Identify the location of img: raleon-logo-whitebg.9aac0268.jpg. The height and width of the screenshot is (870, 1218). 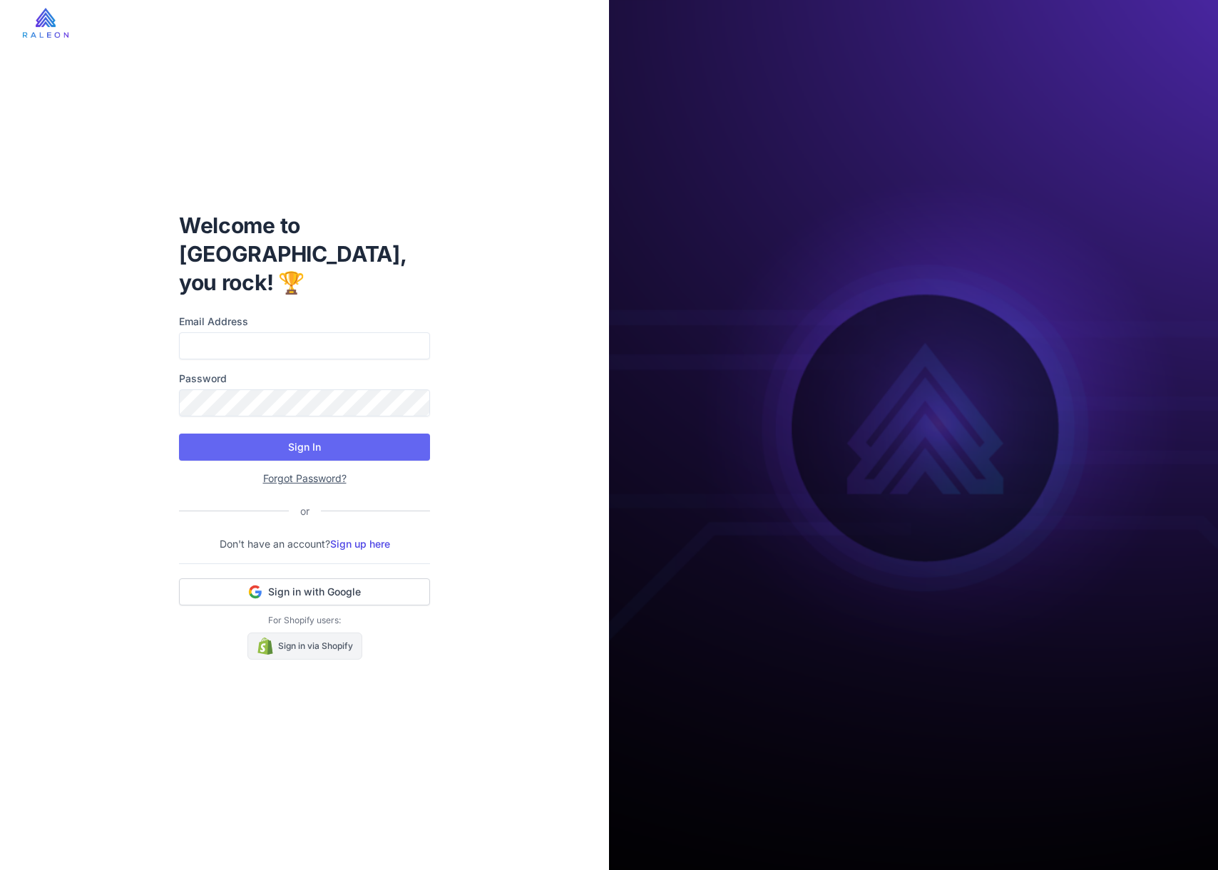
(46, 23).